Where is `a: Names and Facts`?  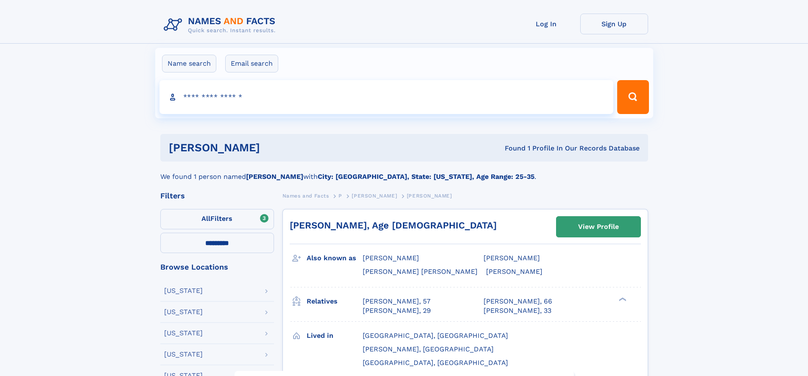
a: Names and Facts is located at coordinates (306, 195).